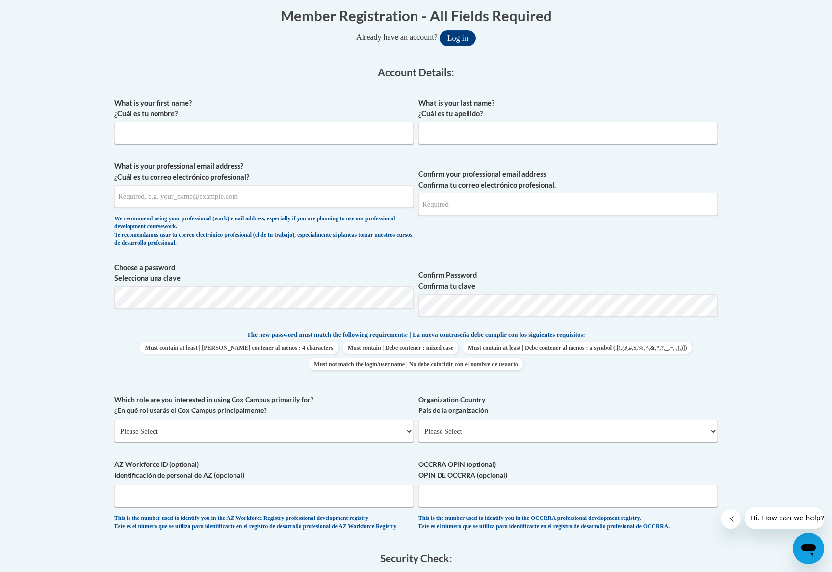 The image size is (832, 572). I want to click on span: The new password must match the following requirements: | La nueva contraseña debe cumplir con lo..., so click(416, 335).